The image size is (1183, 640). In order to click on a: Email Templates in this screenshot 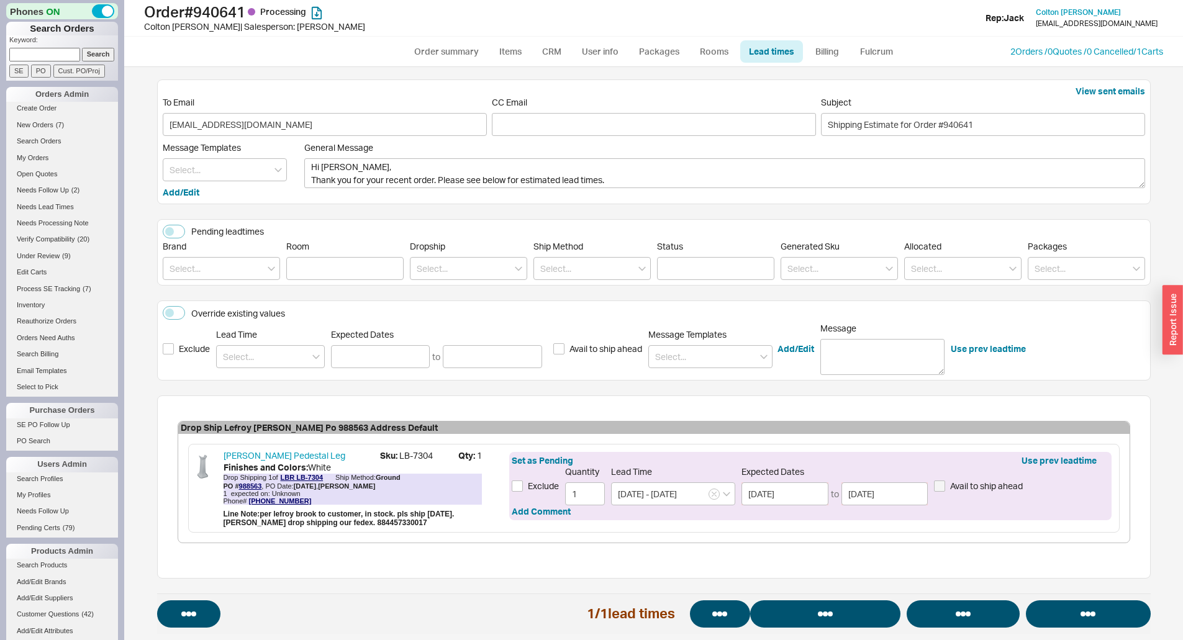, I will do `click(62, 371)`.